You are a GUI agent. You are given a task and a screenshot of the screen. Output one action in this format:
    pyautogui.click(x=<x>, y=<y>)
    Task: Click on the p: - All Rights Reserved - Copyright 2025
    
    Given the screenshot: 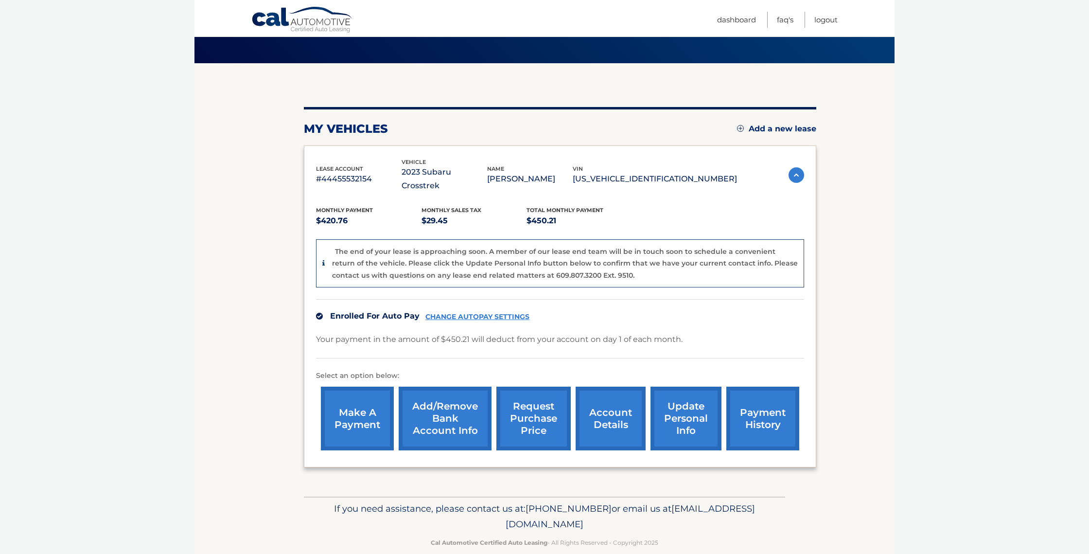 What is the action you would take?
    pyautogui.click(x=544, y=542)
    